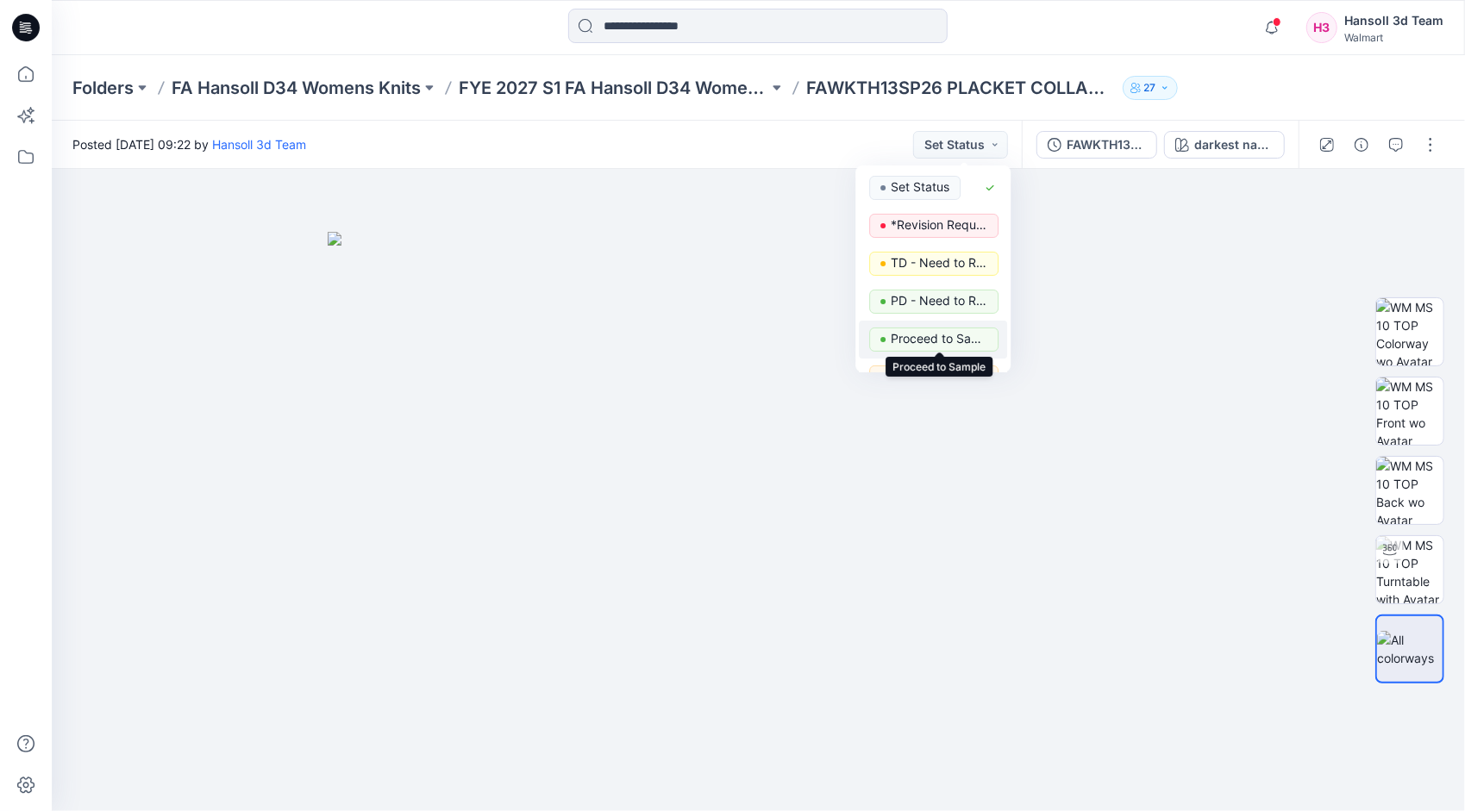 The image size is (1465, 811). Describe the element at coordinates (296, 88) in the screenshot. I see `a: FA Hansoll D34 Womens Knits` at that location.